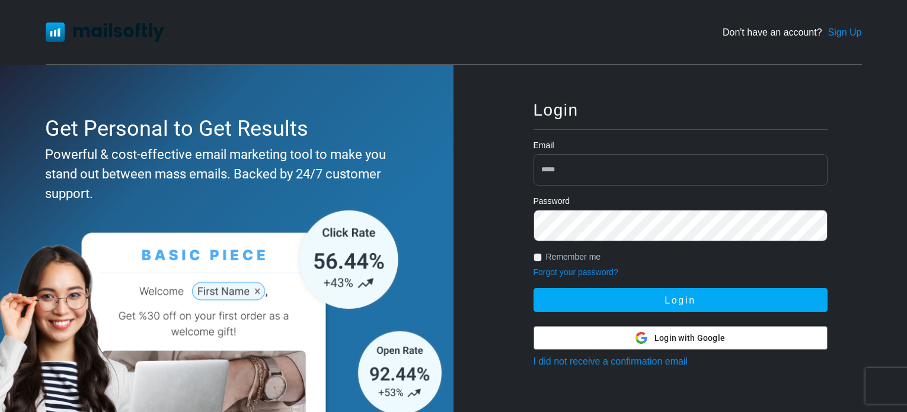 This screenshot has width=907, height=412. I want to click on div: Powerful & cost-effective email marketing tool to make you stand out between mass emails. Backed ..., so click(224, 174).